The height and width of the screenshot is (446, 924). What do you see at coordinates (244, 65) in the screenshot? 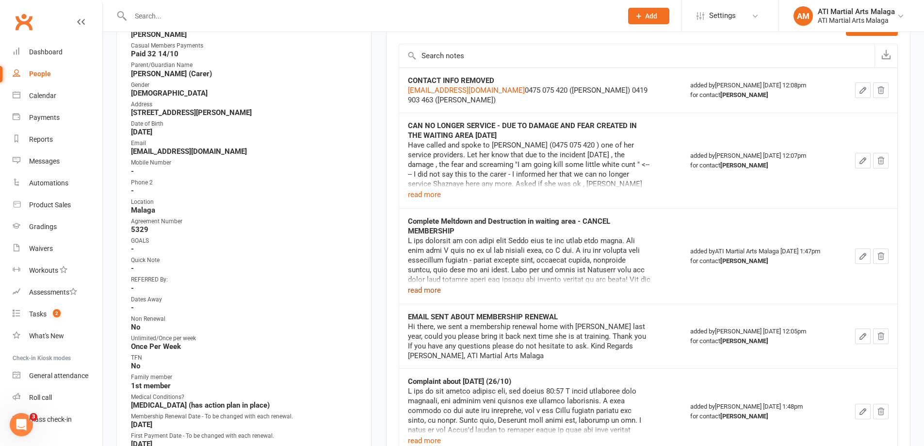
I see `div: Parent/Guardian Name` at bounding box center [244, 65].